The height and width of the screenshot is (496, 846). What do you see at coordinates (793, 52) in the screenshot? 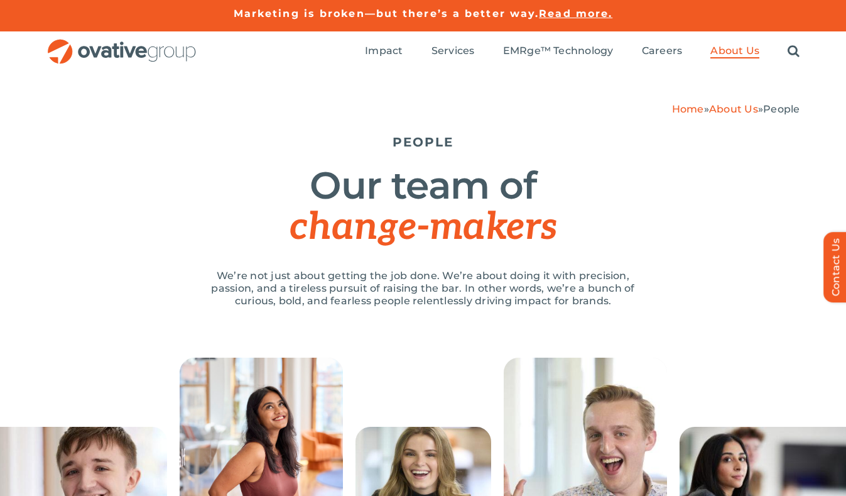
I see `a: Search` at bounding box center [793, 52].